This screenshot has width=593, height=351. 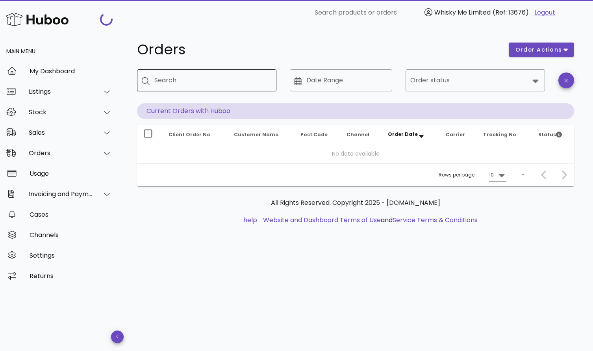 What do you see at coordinates (462, 12) in the screenshot?
I see `span: Whisky Me Limited` at bounding box center [462, 12].